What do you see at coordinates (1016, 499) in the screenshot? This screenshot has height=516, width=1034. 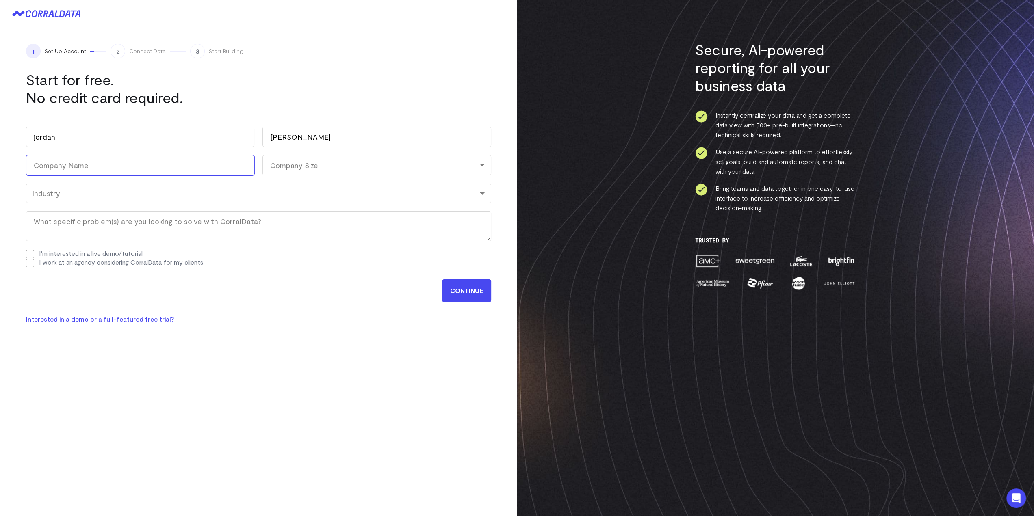 I see `div: Open Intercom Messenger` at bounding box center [1016, 499].